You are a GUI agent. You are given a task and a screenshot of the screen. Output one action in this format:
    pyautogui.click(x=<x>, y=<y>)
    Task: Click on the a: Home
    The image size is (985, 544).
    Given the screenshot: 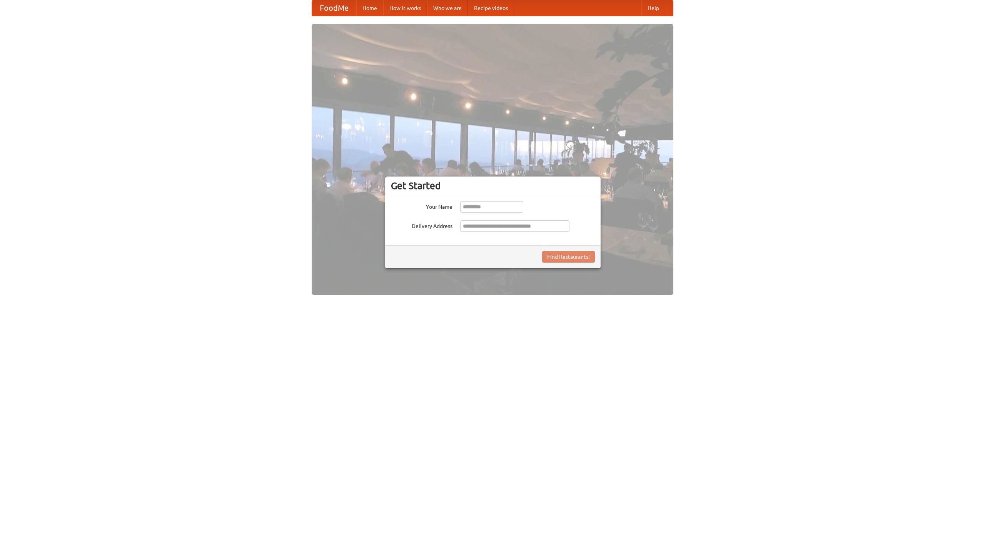 What is the action you would take?
    pyautogui.click(x=370, y=8)
    